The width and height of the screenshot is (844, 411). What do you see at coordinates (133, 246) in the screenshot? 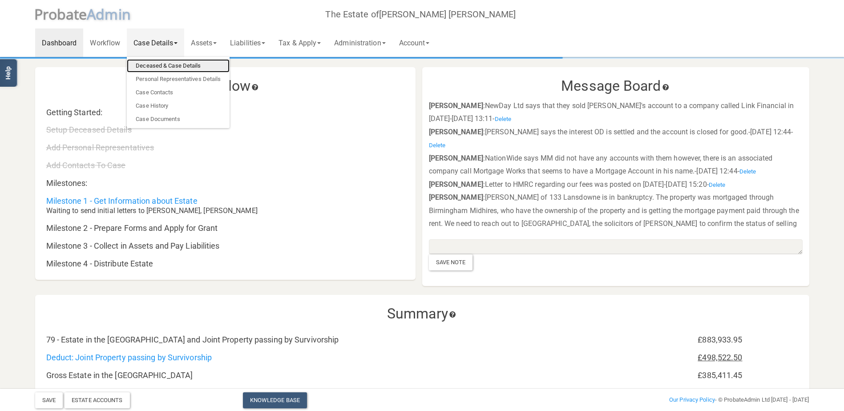
I see `a: Milestone 3 - Collect in Assets and Pay Liabilities` at bounding box center [133, 246].